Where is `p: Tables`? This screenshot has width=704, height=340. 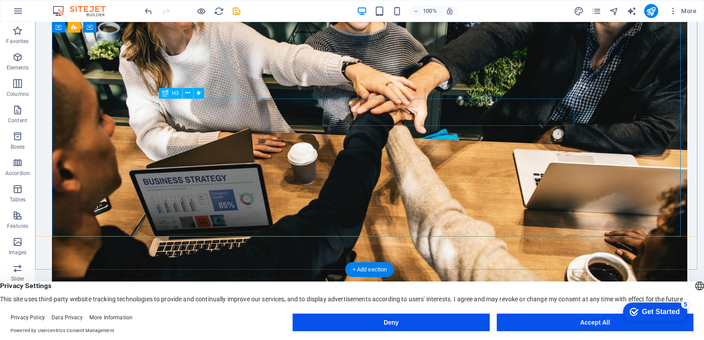 p: Tables is located at coordinates (18, 200).